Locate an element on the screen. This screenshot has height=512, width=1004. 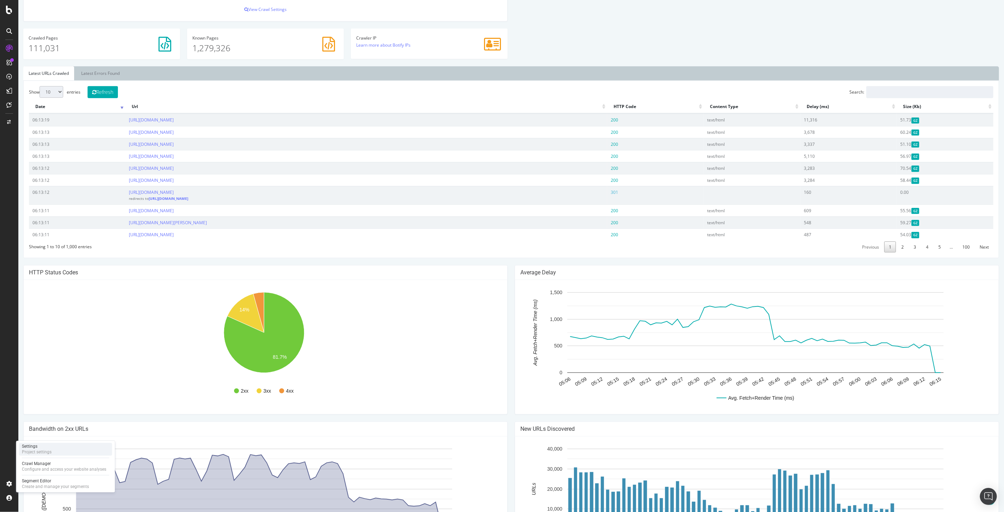
text: 1,000 is located at coordinates (538, 319).